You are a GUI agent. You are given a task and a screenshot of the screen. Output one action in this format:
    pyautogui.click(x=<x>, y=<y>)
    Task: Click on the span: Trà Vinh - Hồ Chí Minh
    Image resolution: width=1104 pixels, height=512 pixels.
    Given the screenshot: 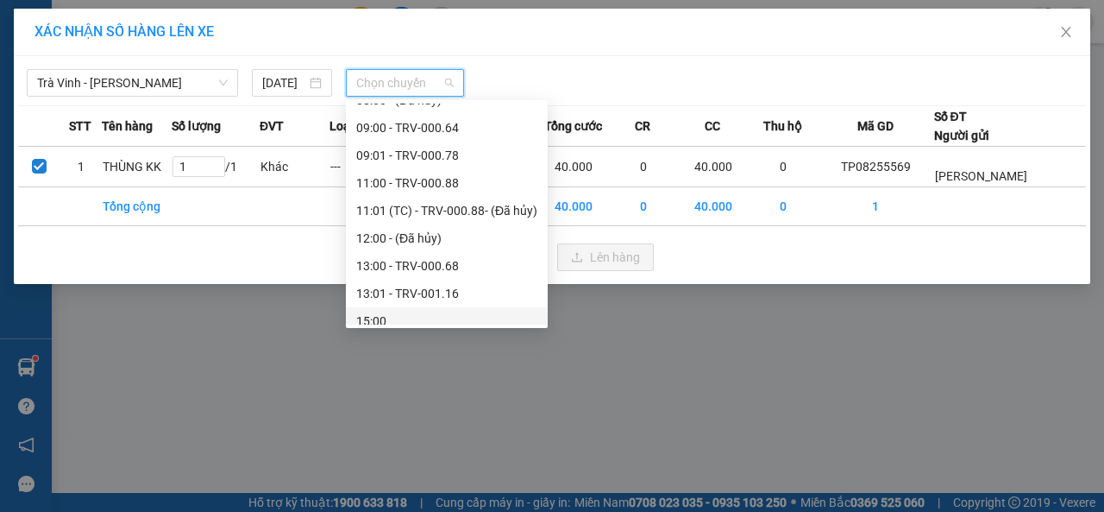 What is the action you would take?
    pyautogui.click(x=132, y=83)
    